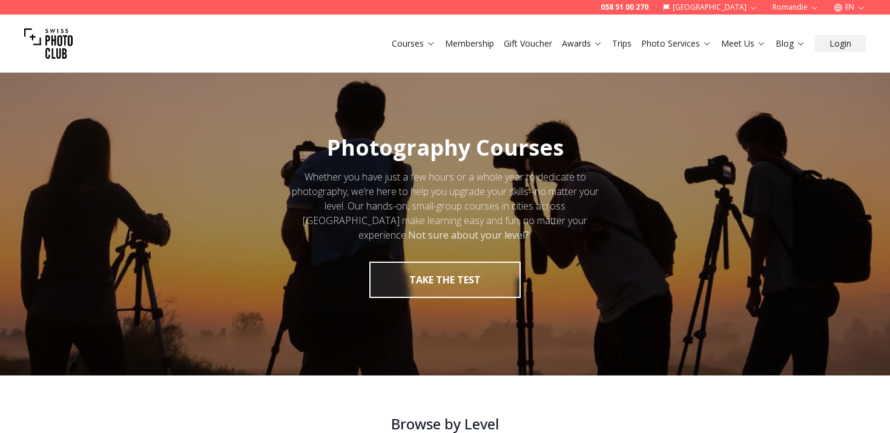  What do you see at coordinates (445, 206) in the screenshot?
I see `div: Whether you have just a few hours or a whole year to dedicate to photography, we’re here to help ...` at bounding box center [445, 206].